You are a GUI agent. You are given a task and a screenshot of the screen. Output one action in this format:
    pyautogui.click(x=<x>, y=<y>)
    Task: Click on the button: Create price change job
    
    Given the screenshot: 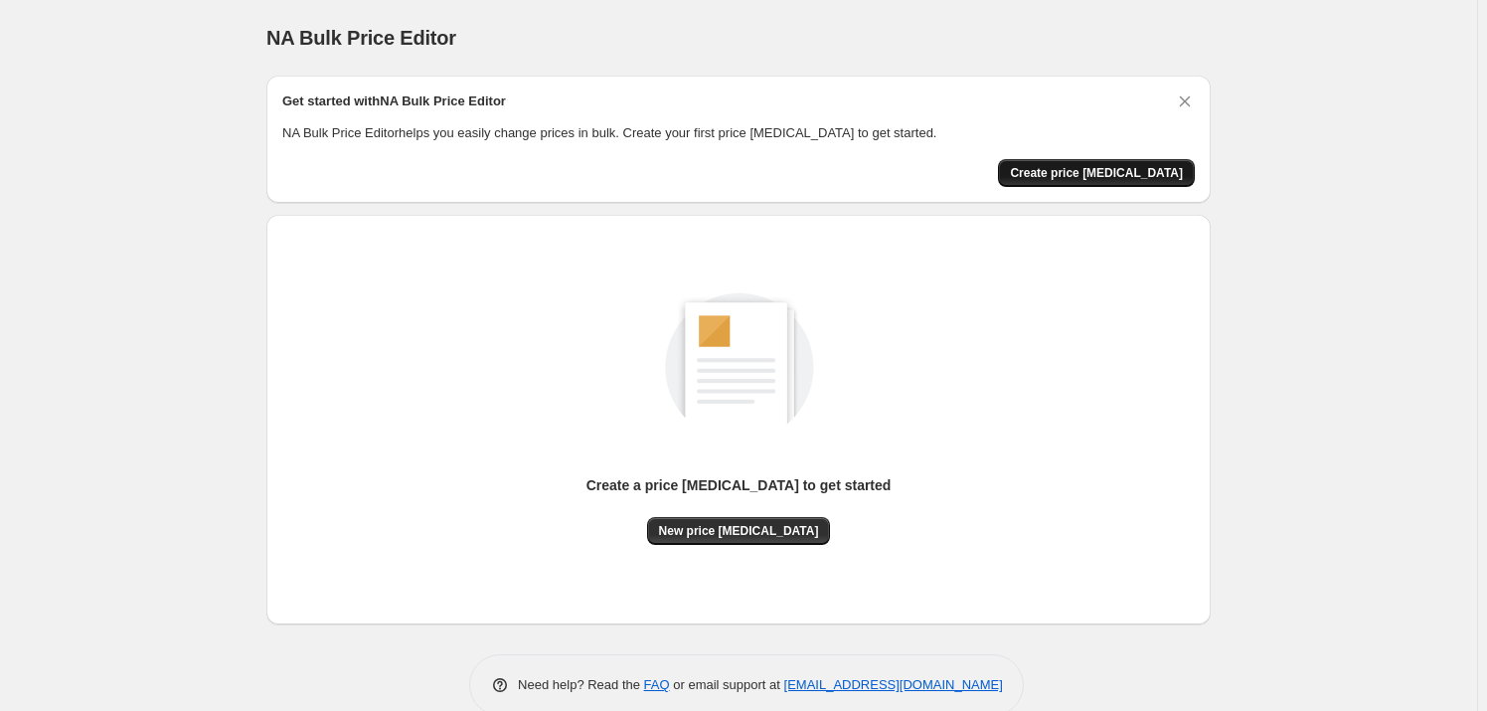 What is the action you would take?
    pyautogui.click(x=1097, y=173)
    